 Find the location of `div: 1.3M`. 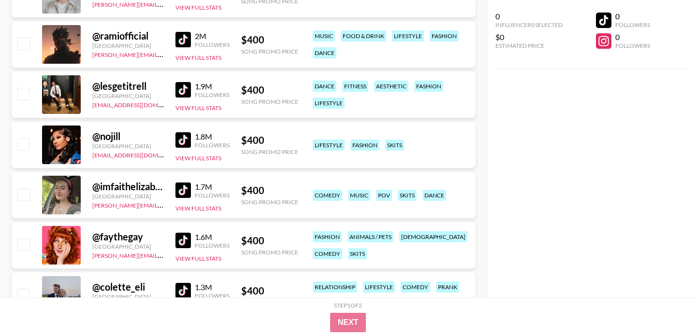

div: 1.3M is located at coordinates (212, 288).